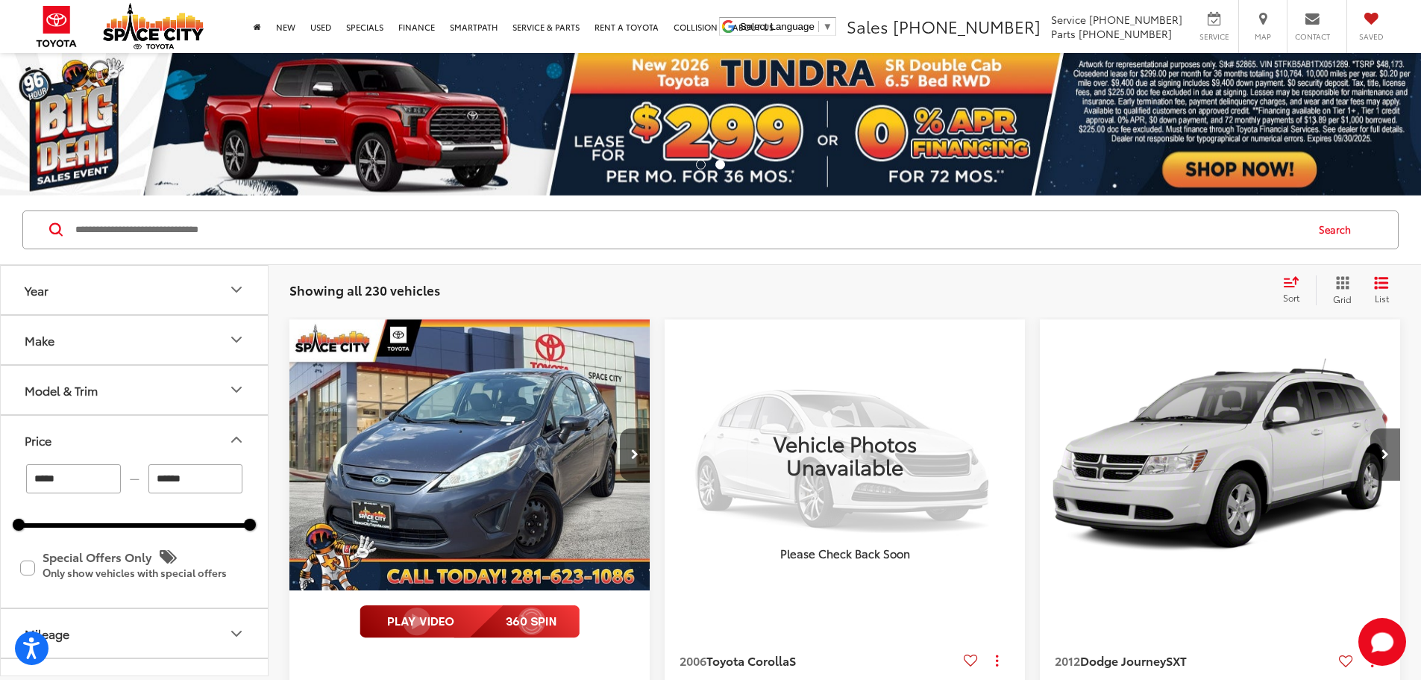 This screenshot has width=1421, height=680. Describe the element at coordinates (1339, 290) in the screenshot. I see `button: Grid View` at that location.